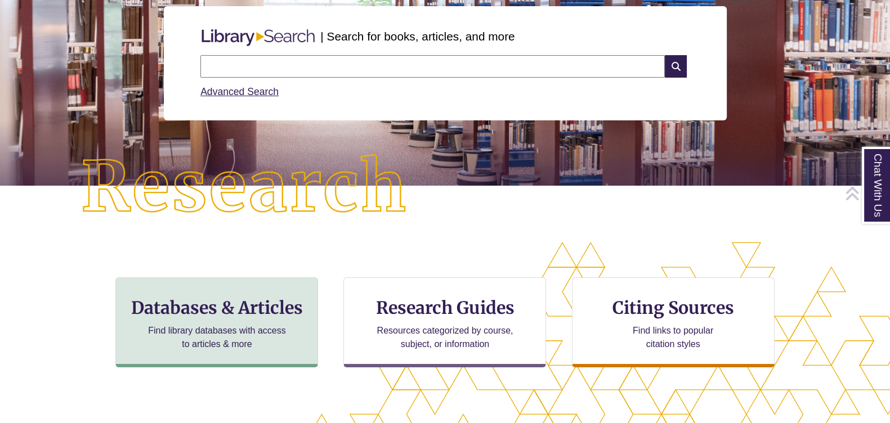  Describe the element at coordinates (417, 36) in the screenshot. I see `p: | Search for books, articles, and more` at that location.